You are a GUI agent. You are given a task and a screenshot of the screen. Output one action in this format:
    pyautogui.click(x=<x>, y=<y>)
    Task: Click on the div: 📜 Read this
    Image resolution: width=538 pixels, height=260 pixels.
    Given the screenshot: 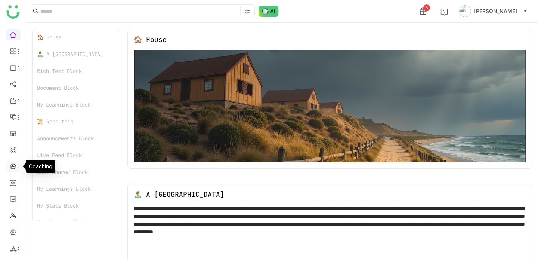 What is the action you would take?
    pyautogui.click(x=76, y=121)
    